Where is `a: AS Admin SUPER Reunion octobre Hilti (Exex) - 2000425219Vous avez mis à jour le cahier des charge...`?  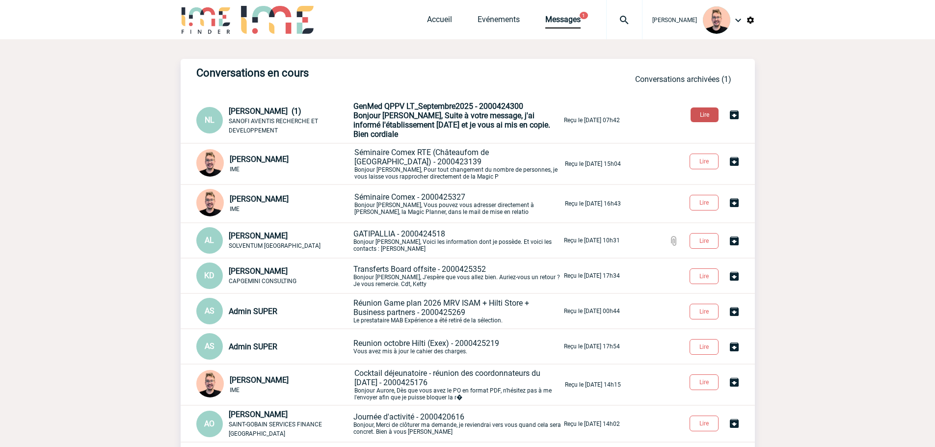 a: AS Admin SUPER Reunion octobre Hilti (Exex) - 2000425219Vous avez mis à jour le cahier des charge... is located at coordinates (408, 346).